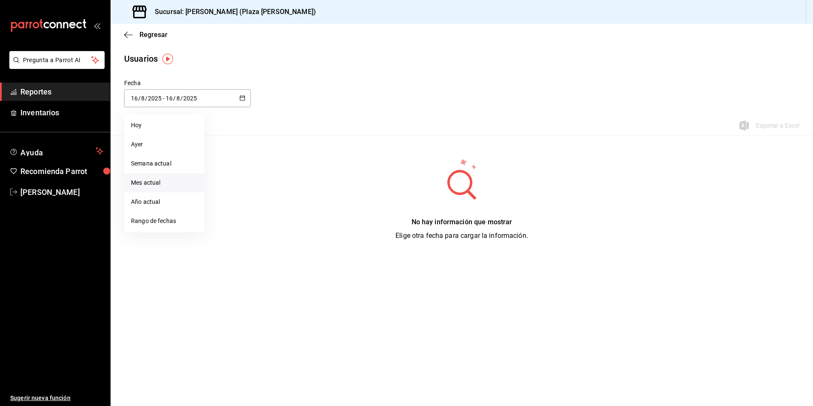 The image size is (813, 406). What do you see at coordinates (55, 66) in the screenshot?
I see `a: Pregunta a Parrot AI` at bounding box center [55, 66].